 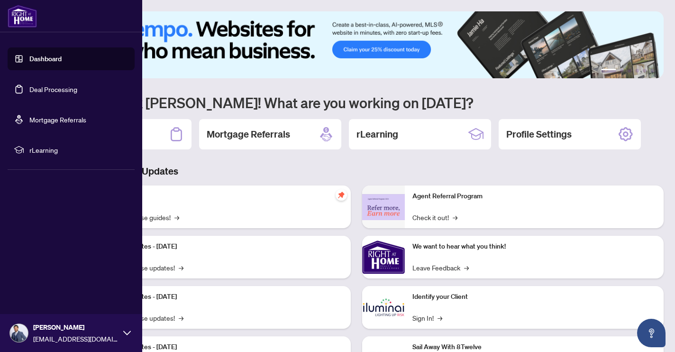 I want to click on span: pushpin, so click(x=341, y=195).